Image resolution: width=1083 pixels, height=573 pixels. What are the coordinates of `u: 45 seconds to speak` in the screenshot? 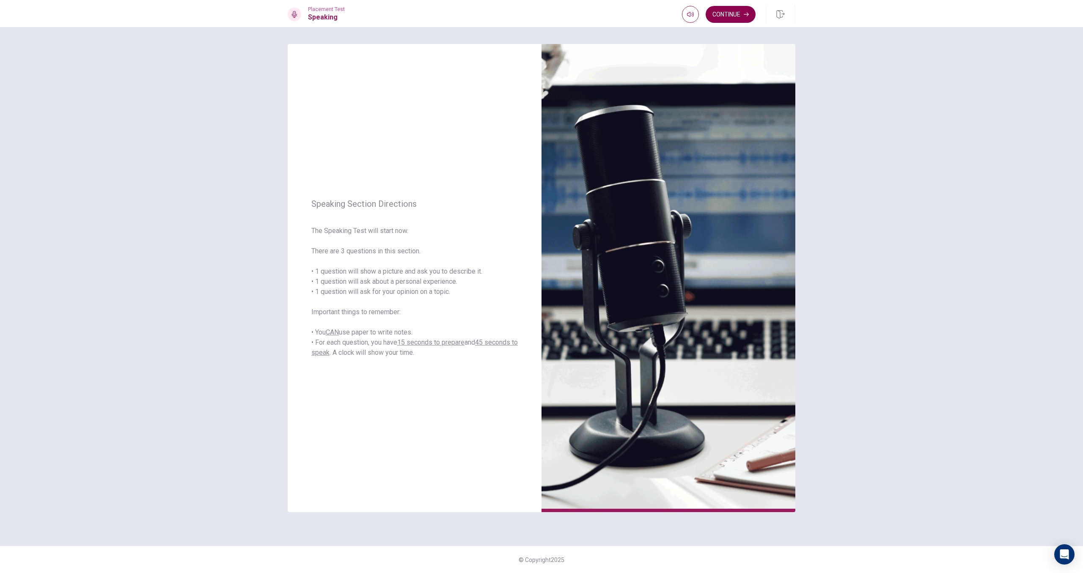 It's located at (415, 347).